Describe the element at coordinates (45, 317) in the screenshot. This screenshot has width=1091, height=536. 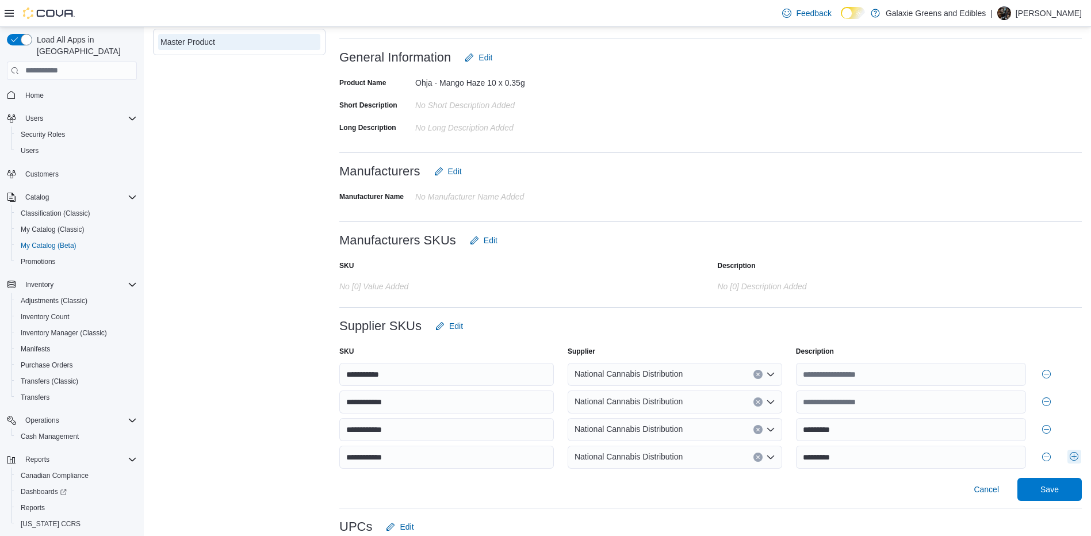
I see `a: Inventory Count` at that location.